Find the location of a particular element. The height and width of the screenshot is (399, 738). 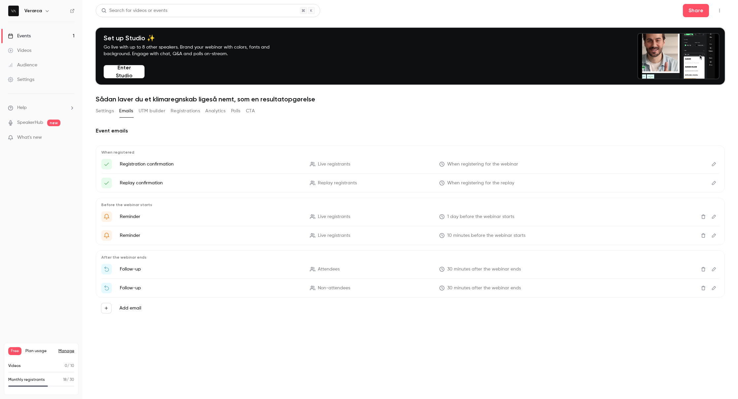

li: Gør dig klar til {{ event_name }} i morgen! is located at coordinates (410, 216).